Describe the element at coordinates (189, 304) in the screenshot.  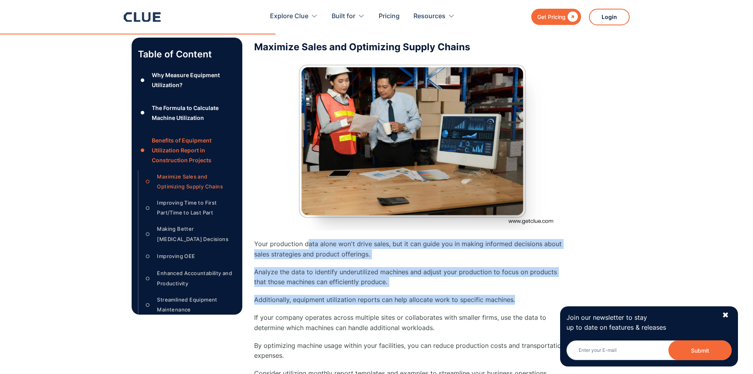
I see `a: ○Streamlined Equipment Maintenance` at that location.